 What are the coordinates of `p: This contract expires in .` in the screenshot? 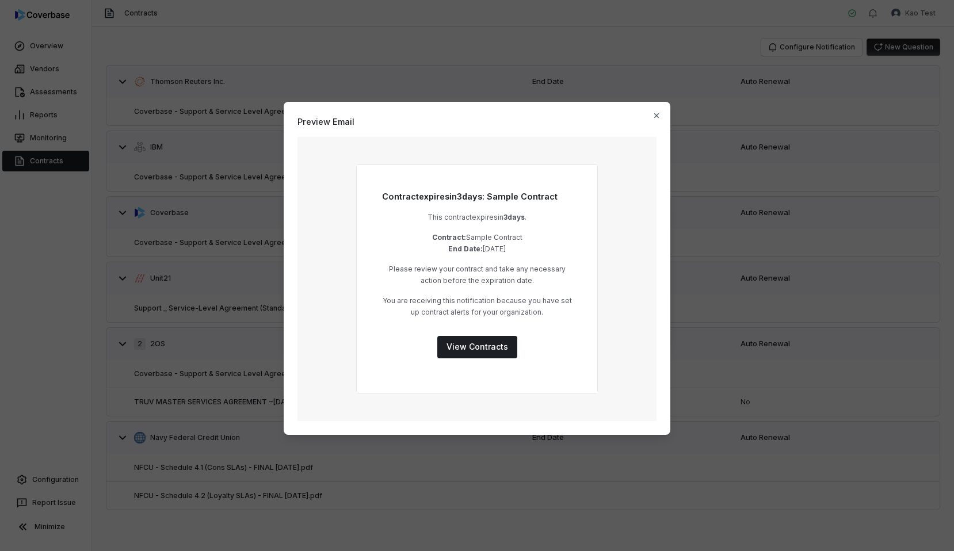 It's located at (477, 217).